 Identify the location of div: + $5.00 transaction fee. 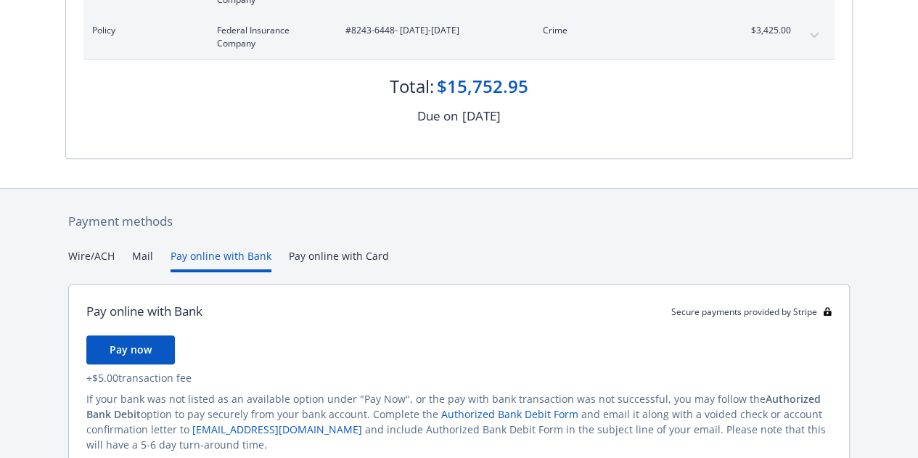
(459, 377).